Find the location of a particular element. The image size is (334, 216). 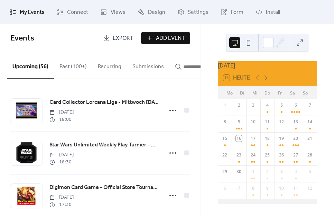

span: Events is located at coordinates (22, 38).